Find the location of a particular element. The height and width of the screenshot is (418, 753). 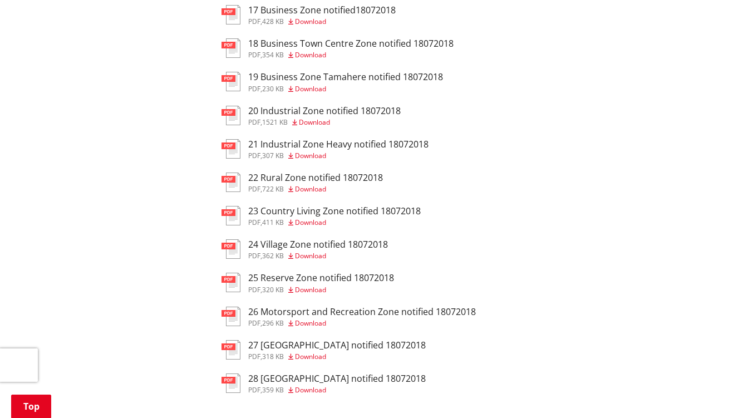

a: 25 Reserve Zone notified 18072018 pdf,320 KB Download is located at coordinates (308, 283).